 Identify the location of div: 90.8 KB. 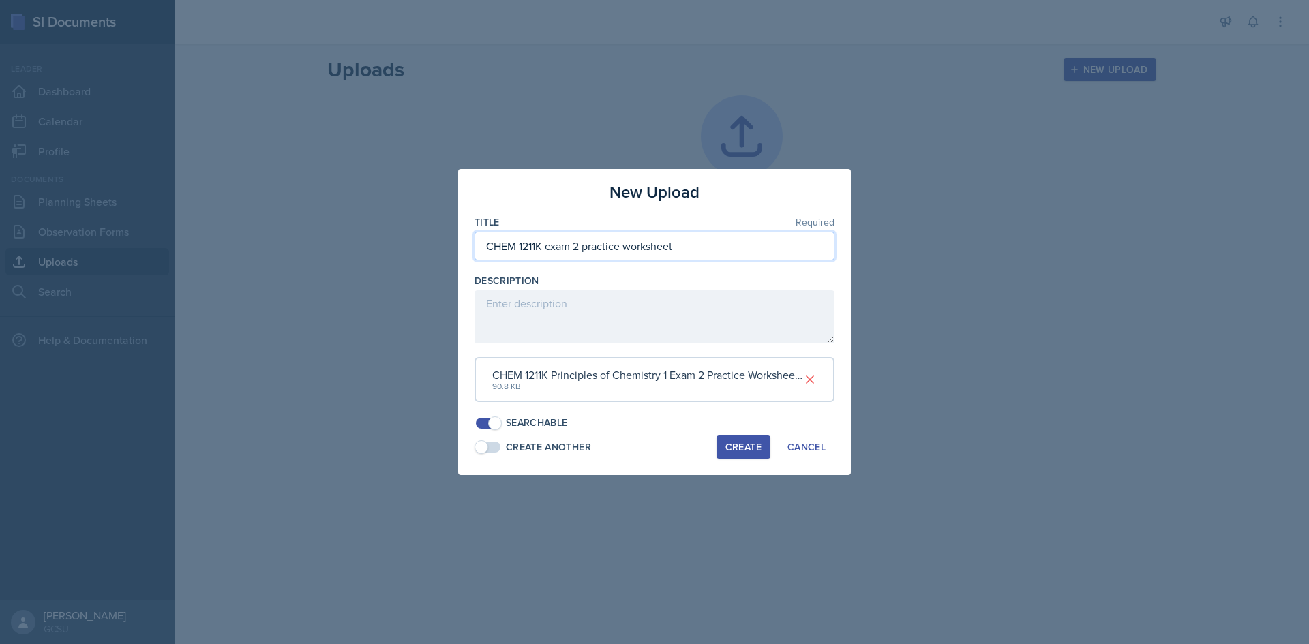
(648, 387).